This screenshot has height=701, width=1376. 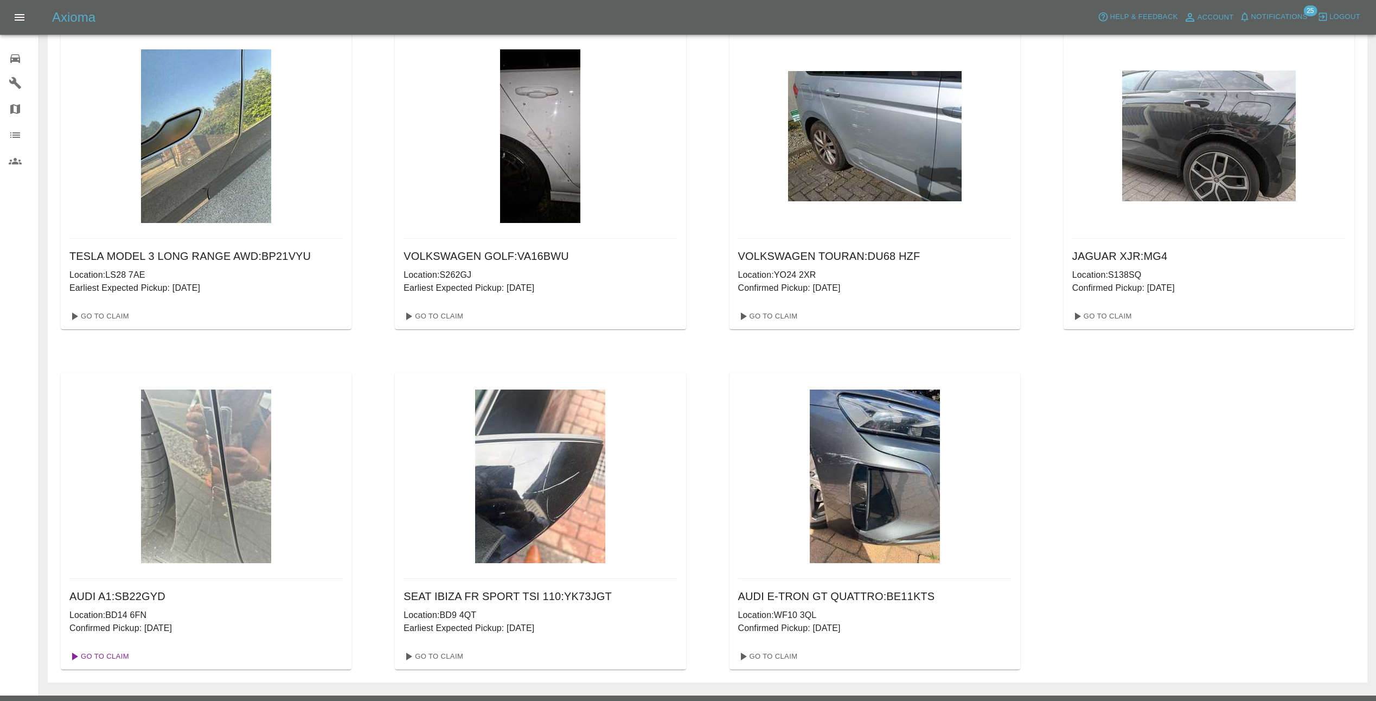 I want to click on span: Account, so click(x=1215, y=17).